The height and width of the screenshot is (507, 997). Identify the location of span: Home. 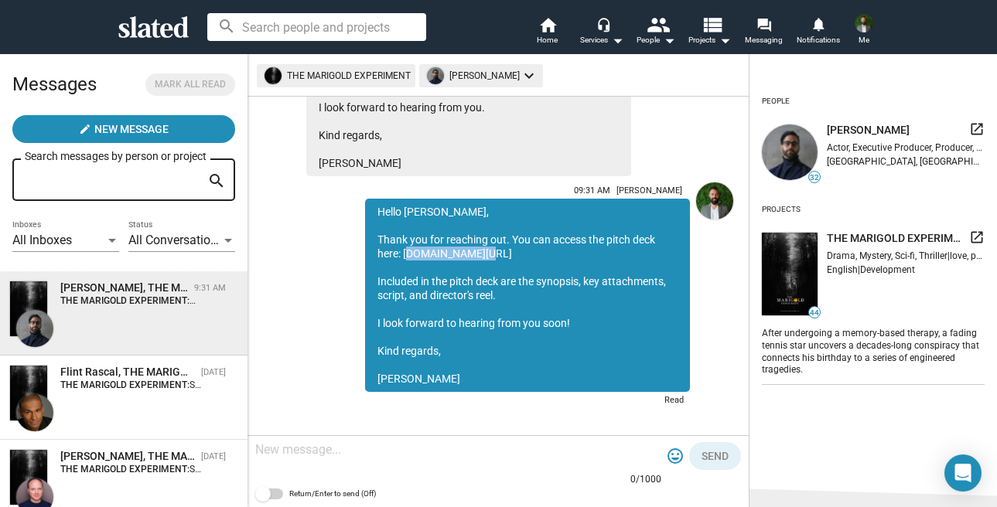
(547, 40).